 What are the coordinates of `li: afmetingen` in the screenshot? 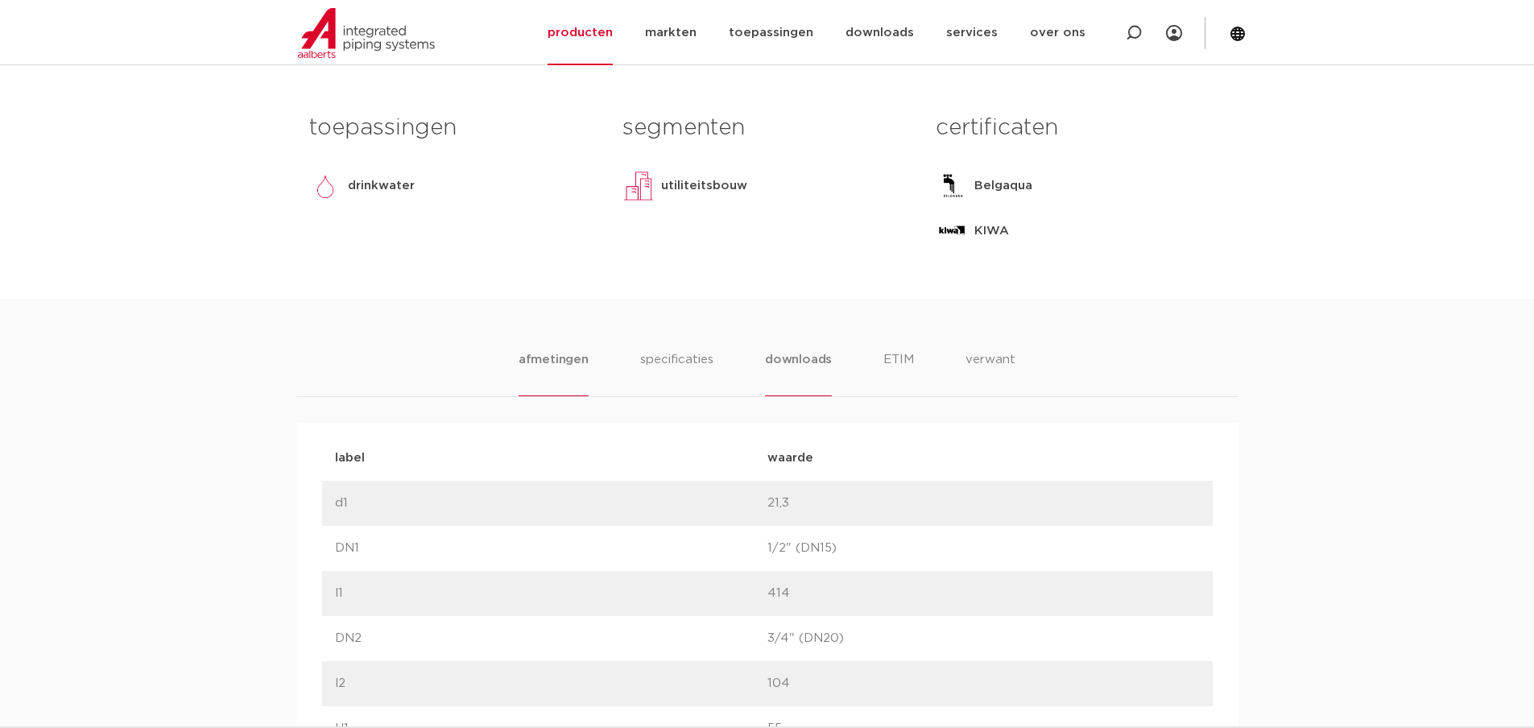 It's located at (553, 373).